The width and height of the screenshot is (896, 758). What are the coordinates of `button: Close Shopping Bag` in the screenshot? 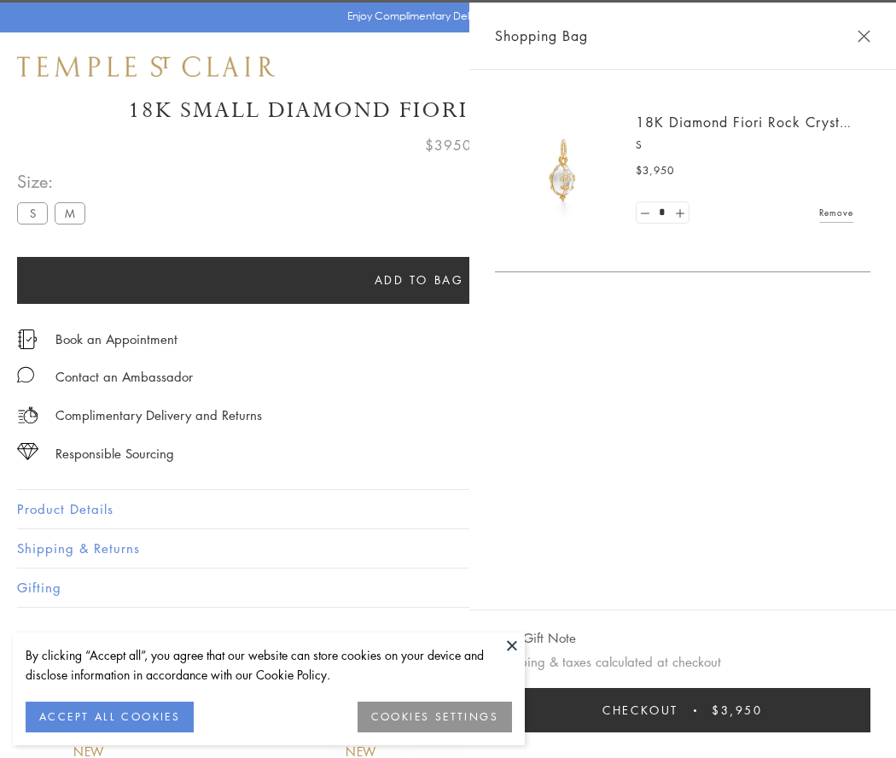 It's located at (864, 36).